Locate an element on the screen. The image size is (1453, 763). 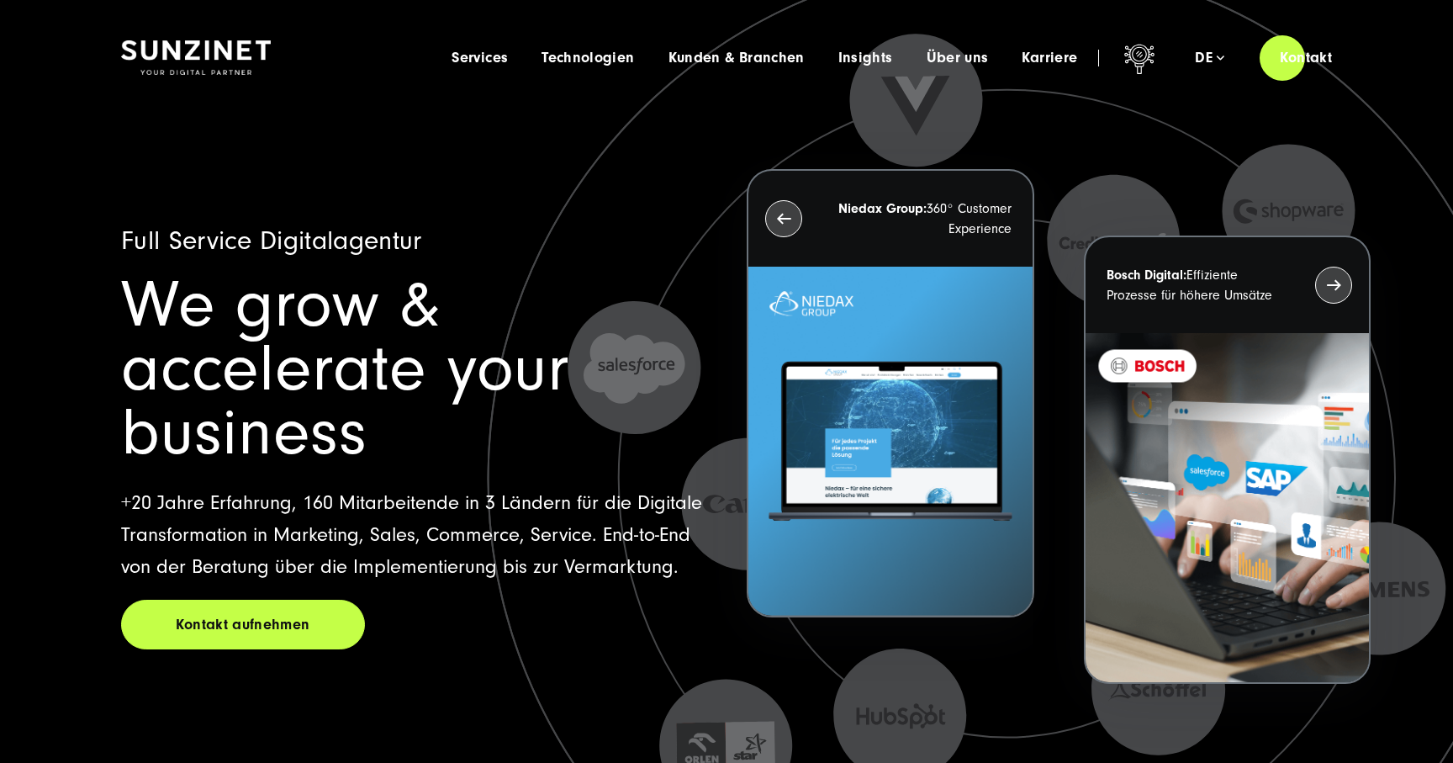
a: Technologien is located at coordinates (588, 58).